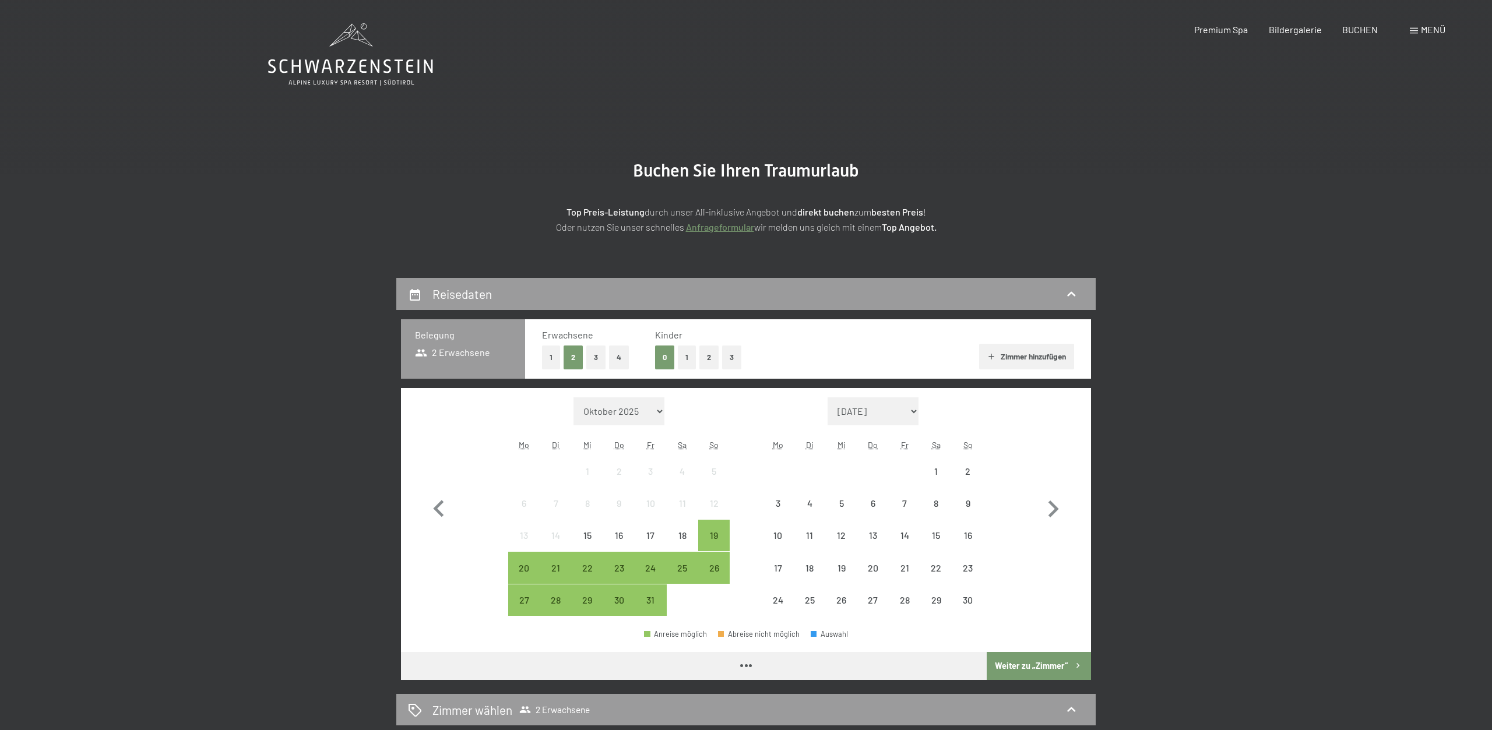 This screenshot has width=1492, height=730. Describe the element at coordinates (904, 545) in the screenshot. I see `div: 14` at that location.